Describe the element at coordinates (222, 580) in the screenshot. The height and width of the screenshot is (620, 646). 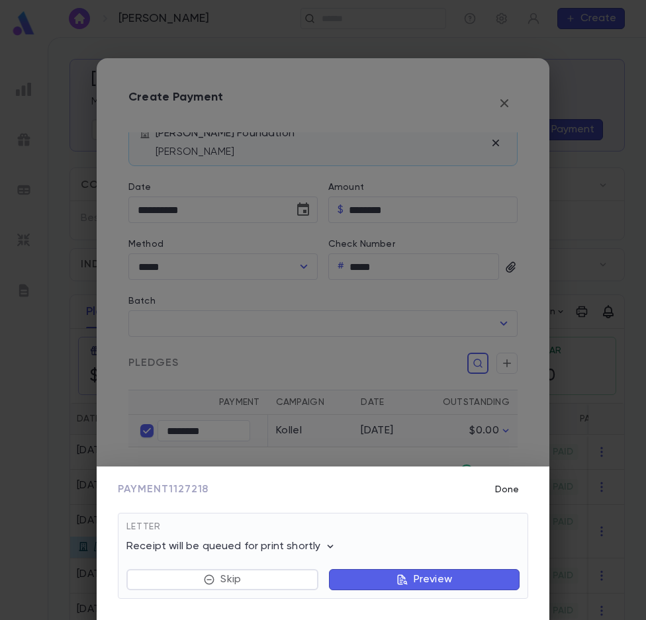
I see `button: Skip` at that location.